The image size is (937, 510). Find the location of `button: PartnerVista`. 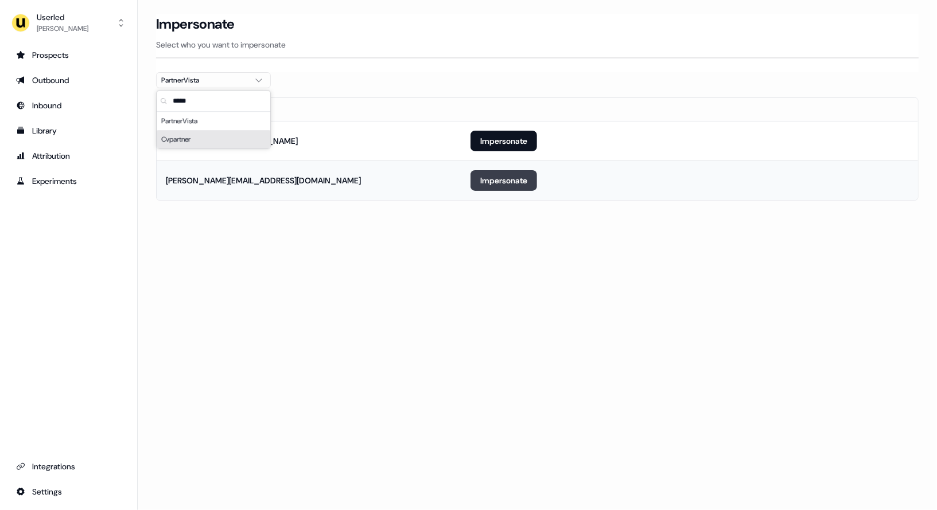

button: PartnerVista is located at coordinates (213, 80).